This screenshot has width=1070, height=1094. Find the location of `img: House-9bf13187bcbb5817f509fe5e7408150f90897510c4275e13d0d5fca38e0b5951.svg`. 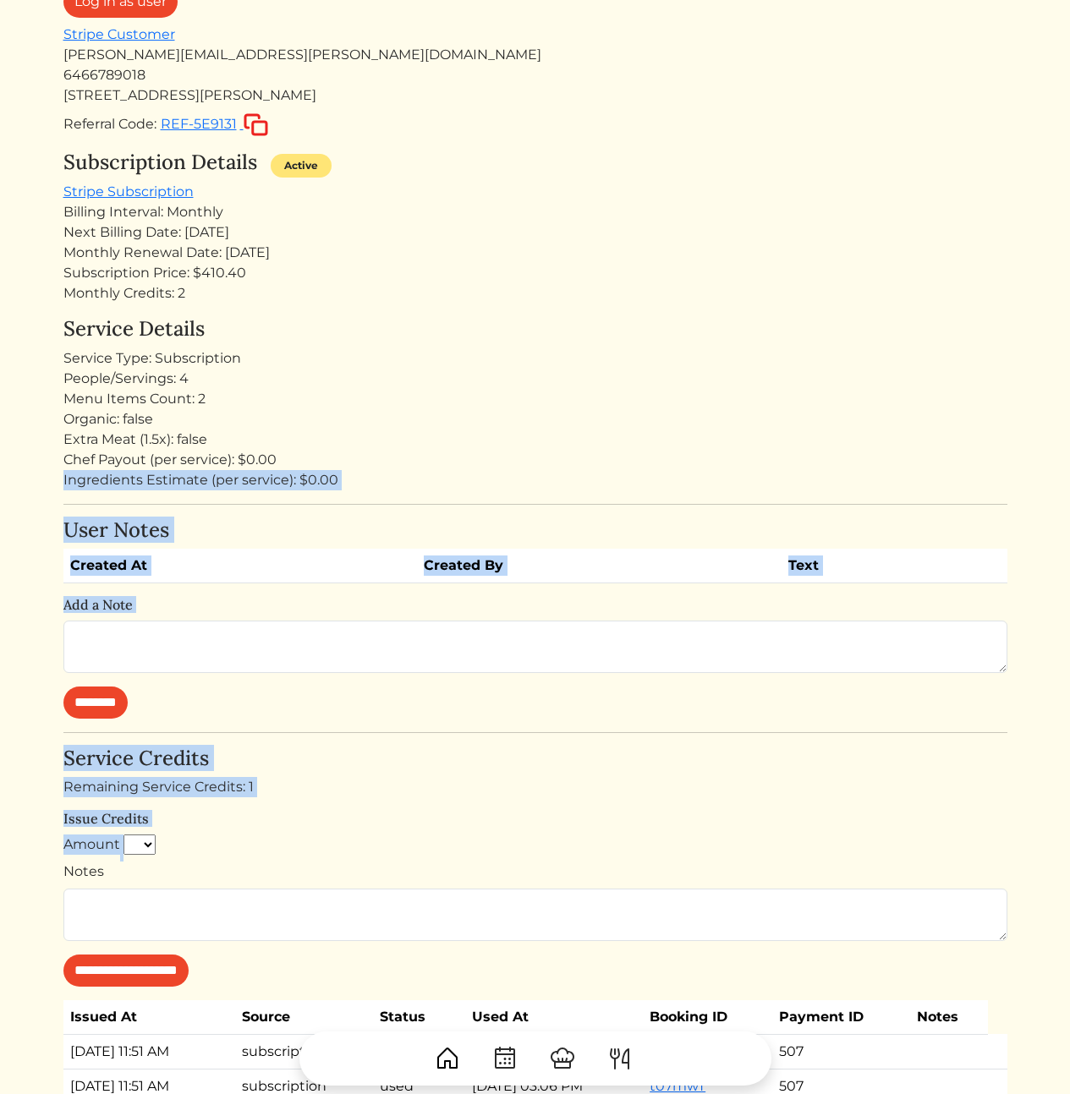

img: House-9bf13187bcbb5817f509fe5e7408150f90897510c4275e13d0d5fca38e0b5951.svg is located at coordinates (447, 1059).